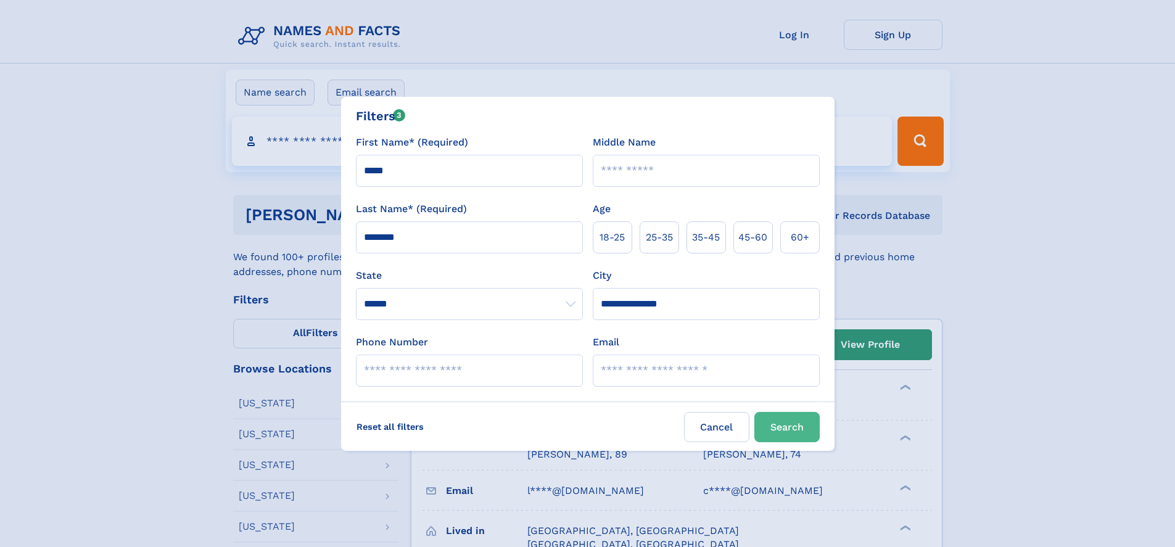 This screenshot has height=547, width=1175. I want to click on button: Search, so click(787, 427).